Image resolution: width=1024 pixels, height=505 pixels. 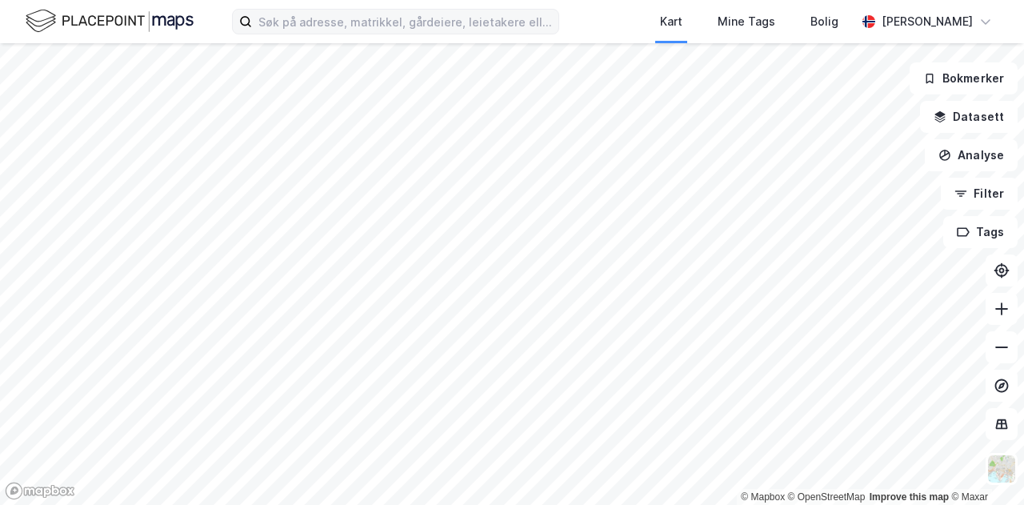 What do you see at coordinates (110, 21) in the screenshot?
I see `img: logo.f888ab2527a4732fd821a326f86c7f29.svg` at bounding box center [110, 21].